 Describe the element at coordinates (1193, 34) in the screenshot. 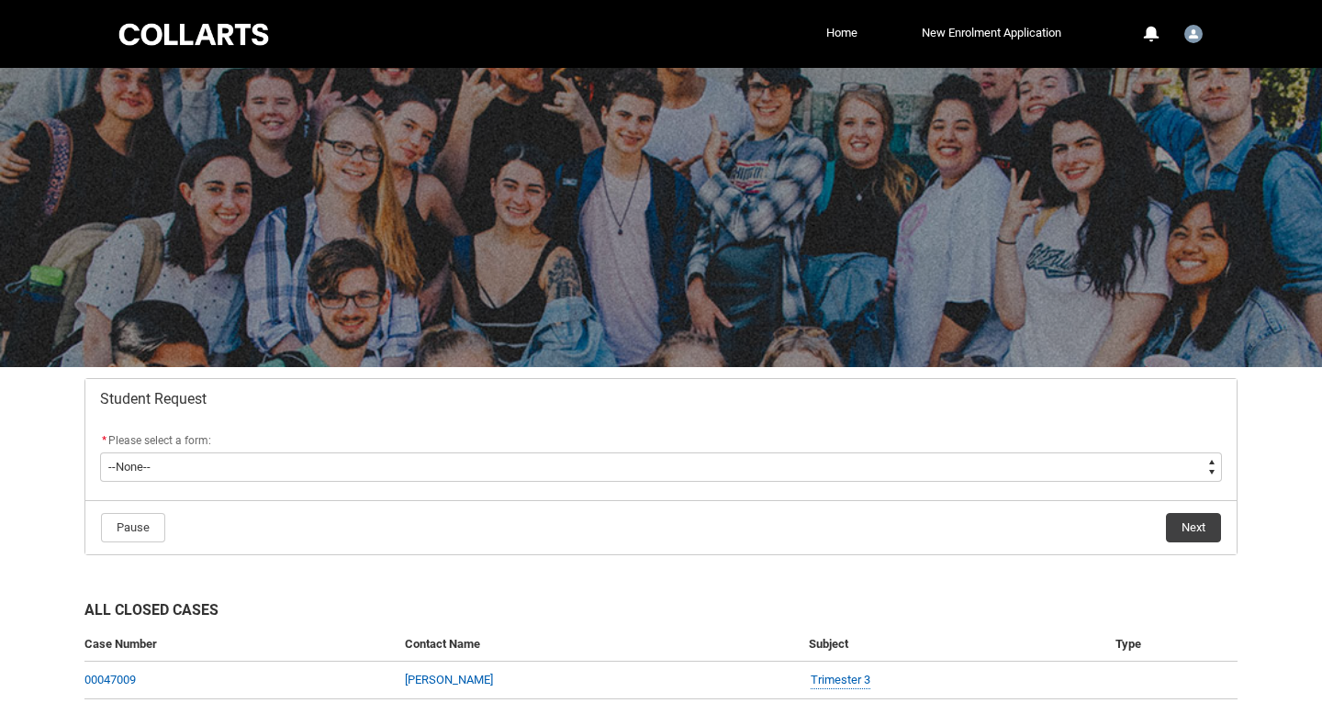

I see `img: Student.mnsofwa.20252927` at that location.